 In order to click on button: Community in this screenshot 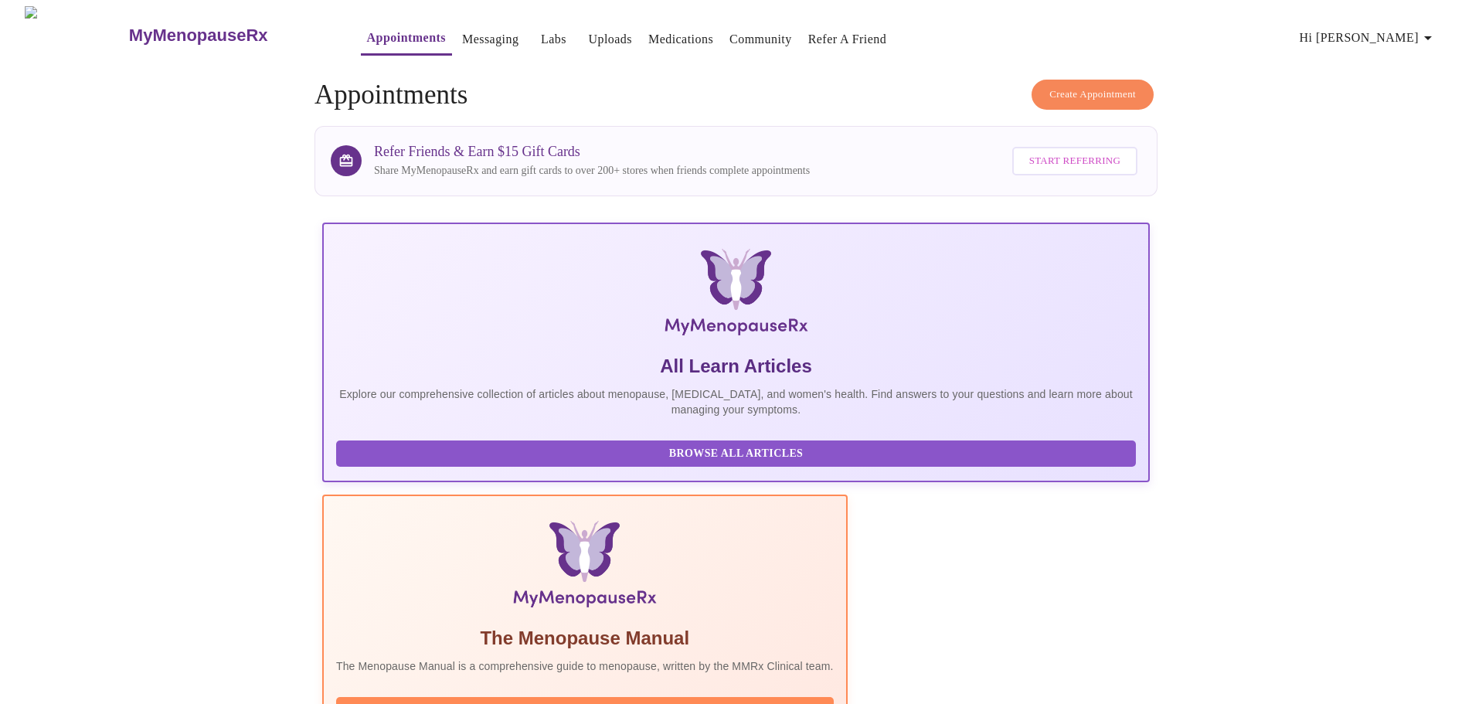, I will do `click(761, 39)`.